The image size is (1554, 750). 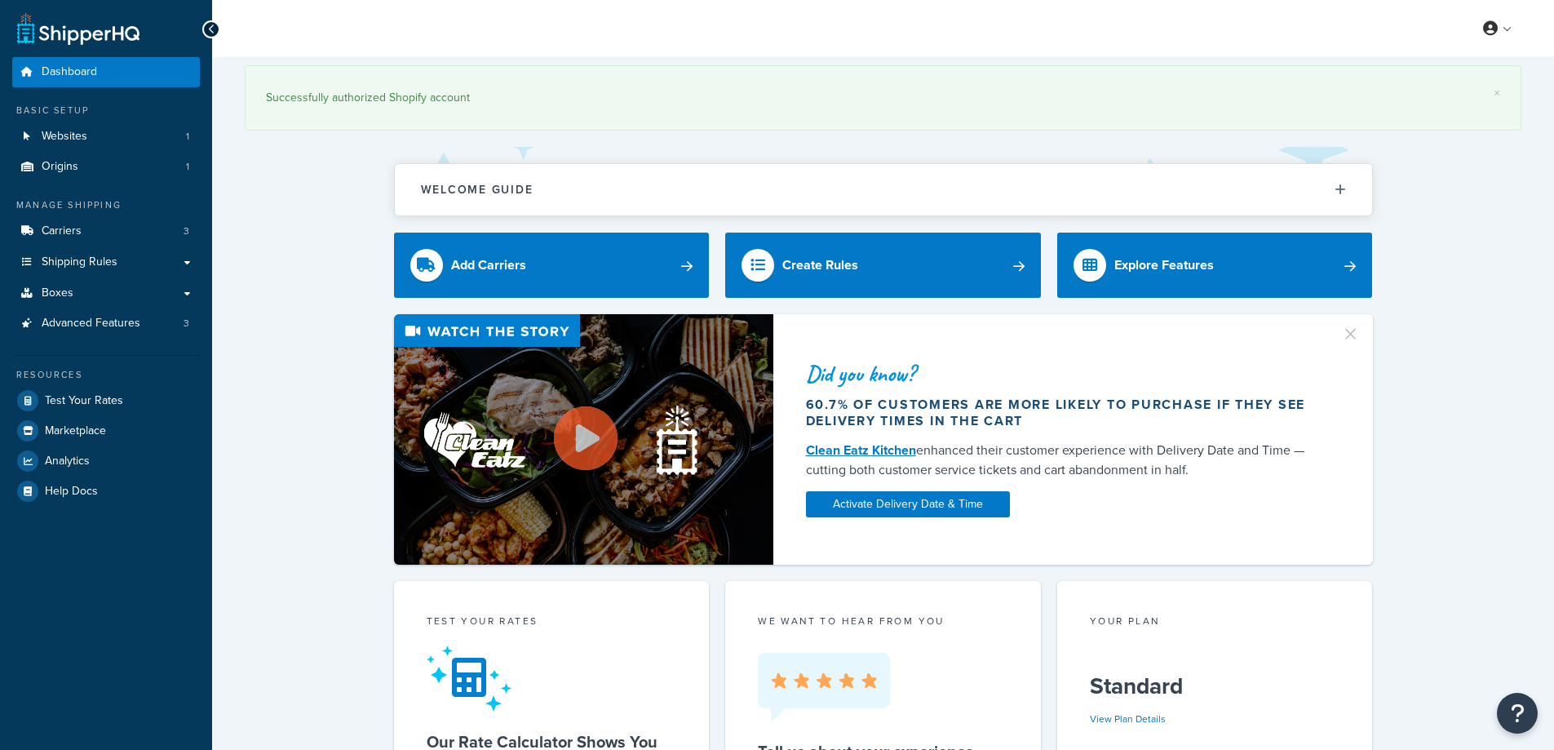 I want to click on span: Origins, so click(x=60, y=166).